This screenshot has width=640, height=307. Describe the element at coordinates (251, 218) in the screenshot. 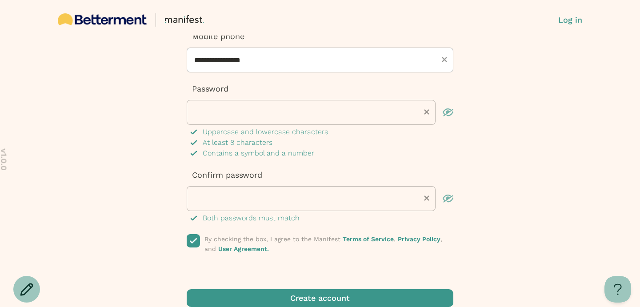

I see `p: Both passwords must match` at that location.